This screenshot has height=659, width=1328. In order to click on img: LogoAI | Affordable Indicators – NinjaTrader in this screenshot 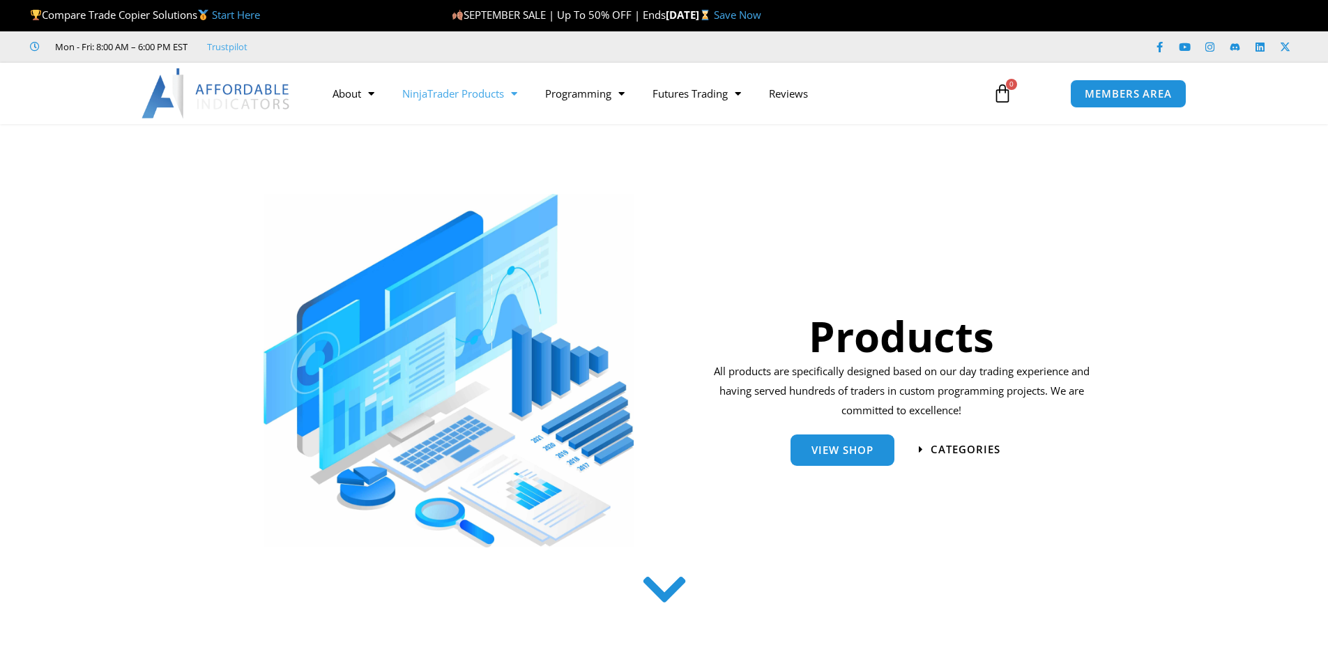, I will do `click(216, 93)`.